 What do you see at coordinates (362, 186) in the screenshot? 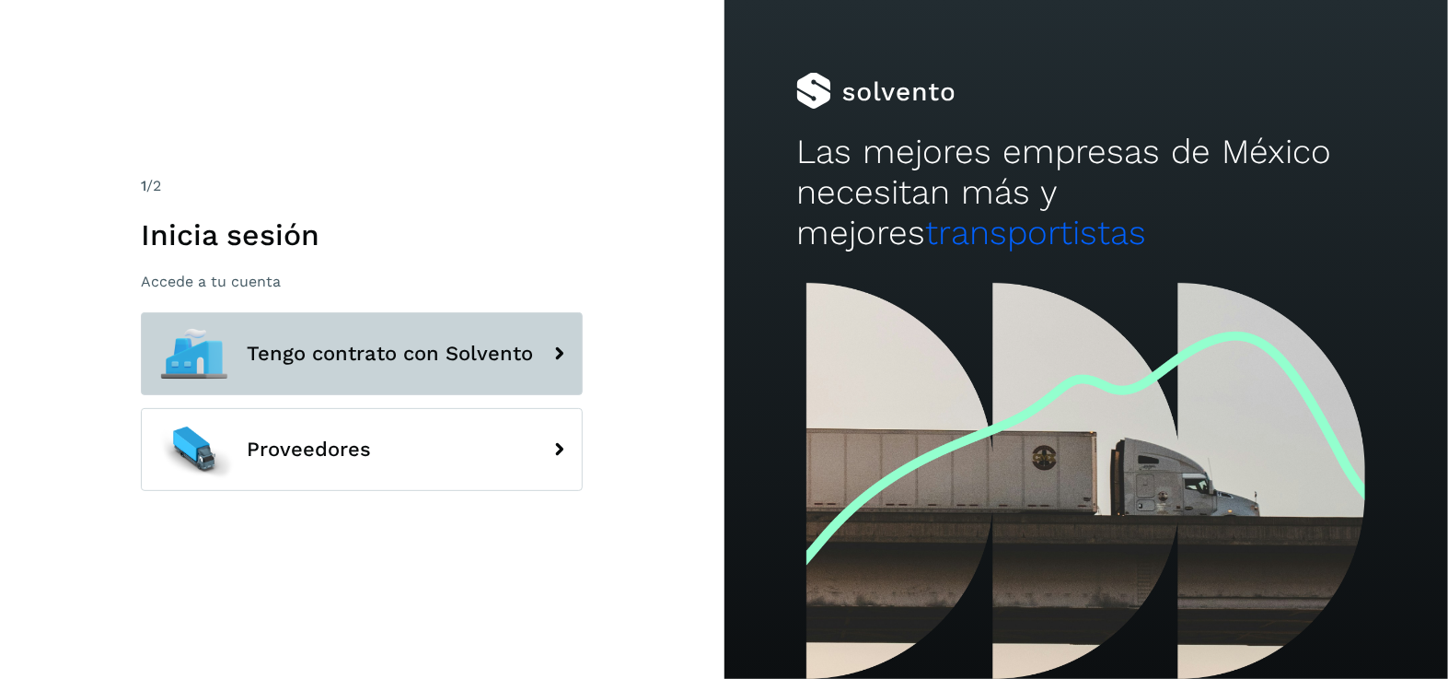
I see `div: /2` at bounding box center [362, 186].